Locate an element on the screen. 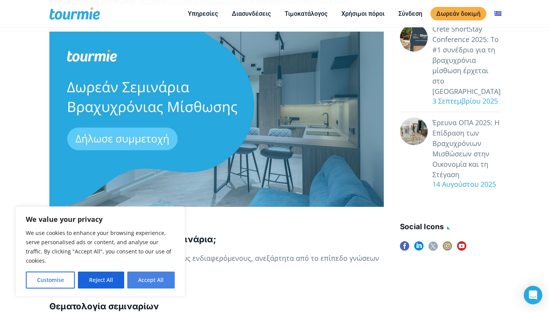 The width and height of the screenshot is (550, 312). div: 3 Σεπτεμβρίου 2025 is located at coordinates (464, 101).